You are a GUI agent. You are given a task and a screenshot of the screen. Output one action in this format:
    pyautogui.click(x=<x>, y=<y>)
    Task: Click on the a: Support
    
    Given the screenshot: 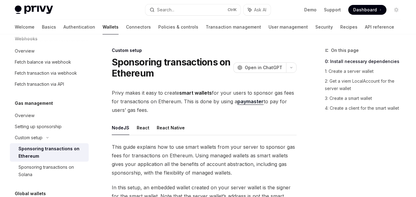 What is the action you would take?
    pyautogui.click(x=332, y=10)
    